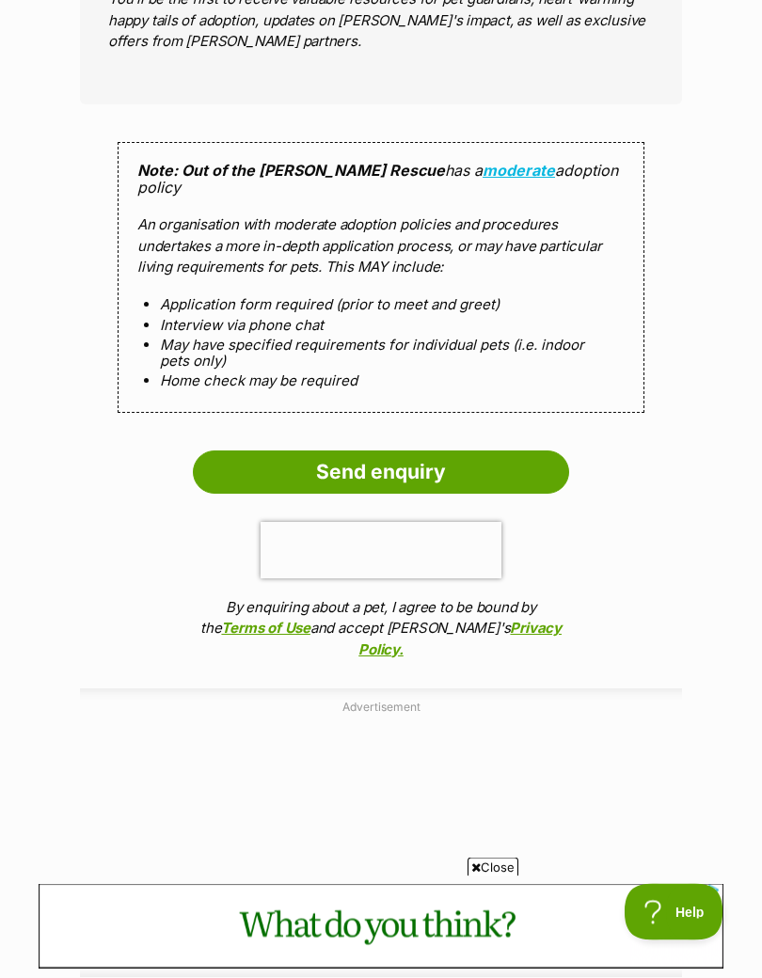 The image size is (762, 978). I want to click on a: moderate, so click(518, 171).